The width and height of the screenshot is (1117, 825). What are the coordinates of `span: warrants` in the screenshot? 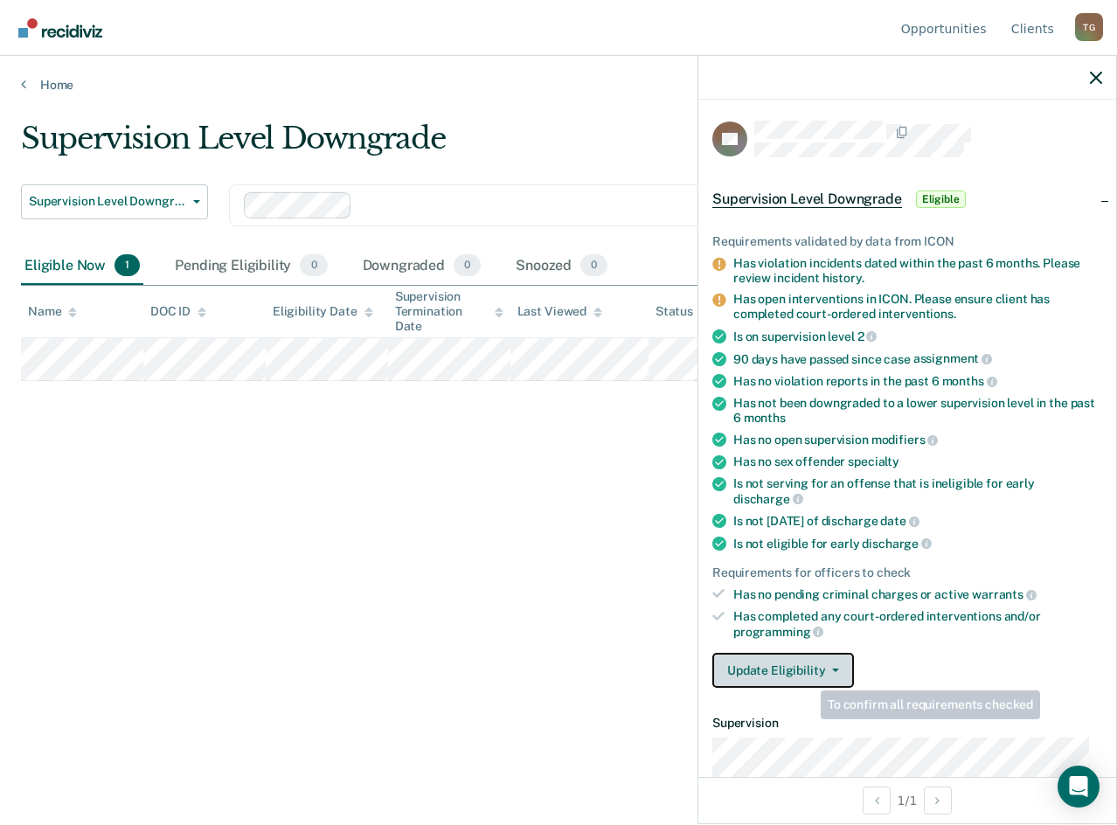 It's located at (1004, 594).